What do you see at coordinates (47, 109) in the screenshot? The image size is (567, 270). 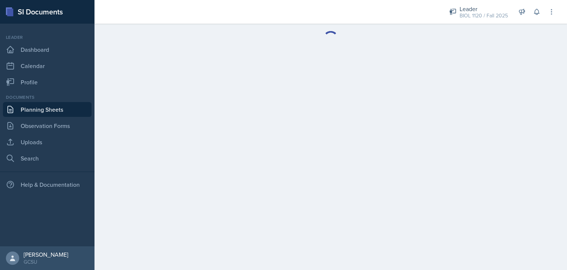 I see `a: Planning Sheets` at bounding box center [47, 109].